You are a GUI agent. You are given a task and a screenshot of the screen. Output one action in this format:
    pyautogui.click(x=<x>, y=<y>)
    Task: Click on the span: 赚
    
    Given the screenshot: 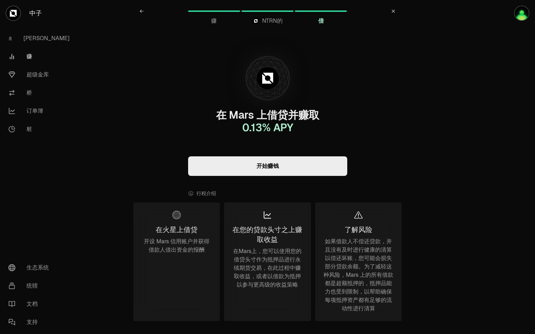 What is the action you would take?
    pyautogui.click(x=214, y=21)
    